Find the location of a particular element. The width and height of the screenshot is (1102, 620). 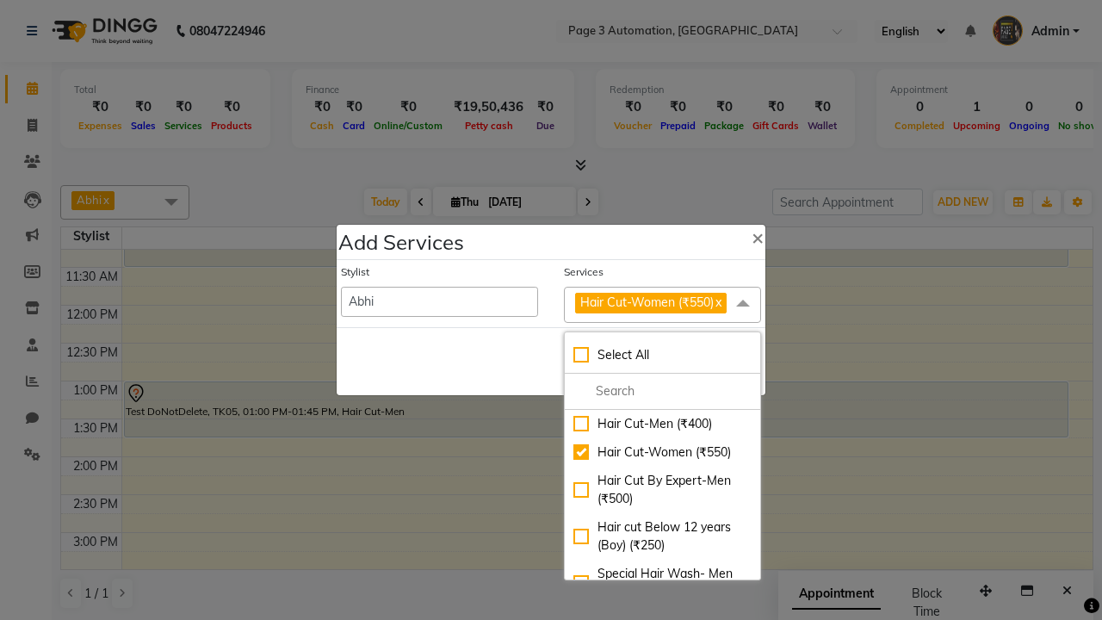

label: Services is located at coordinates (584, 272).